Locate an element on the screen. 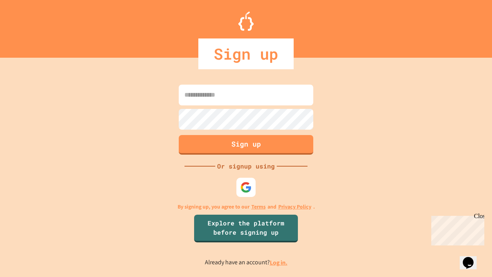  a: Log in. is located at coordinates (279, 262).